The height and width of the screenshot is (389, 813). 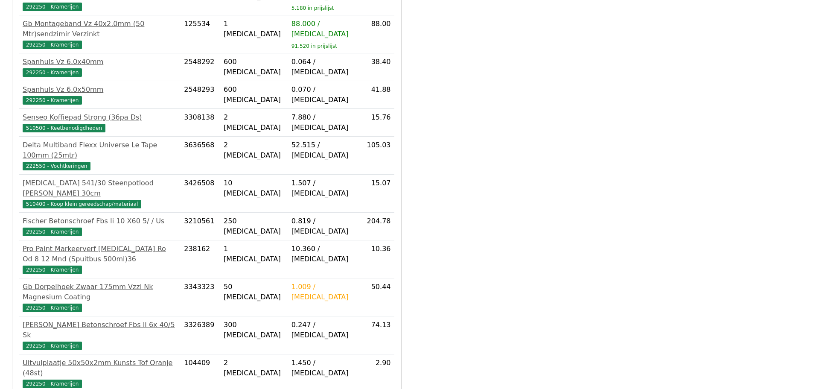 I want to click on sub: 5.180 in prijslijst, so click(x=312, y=8).